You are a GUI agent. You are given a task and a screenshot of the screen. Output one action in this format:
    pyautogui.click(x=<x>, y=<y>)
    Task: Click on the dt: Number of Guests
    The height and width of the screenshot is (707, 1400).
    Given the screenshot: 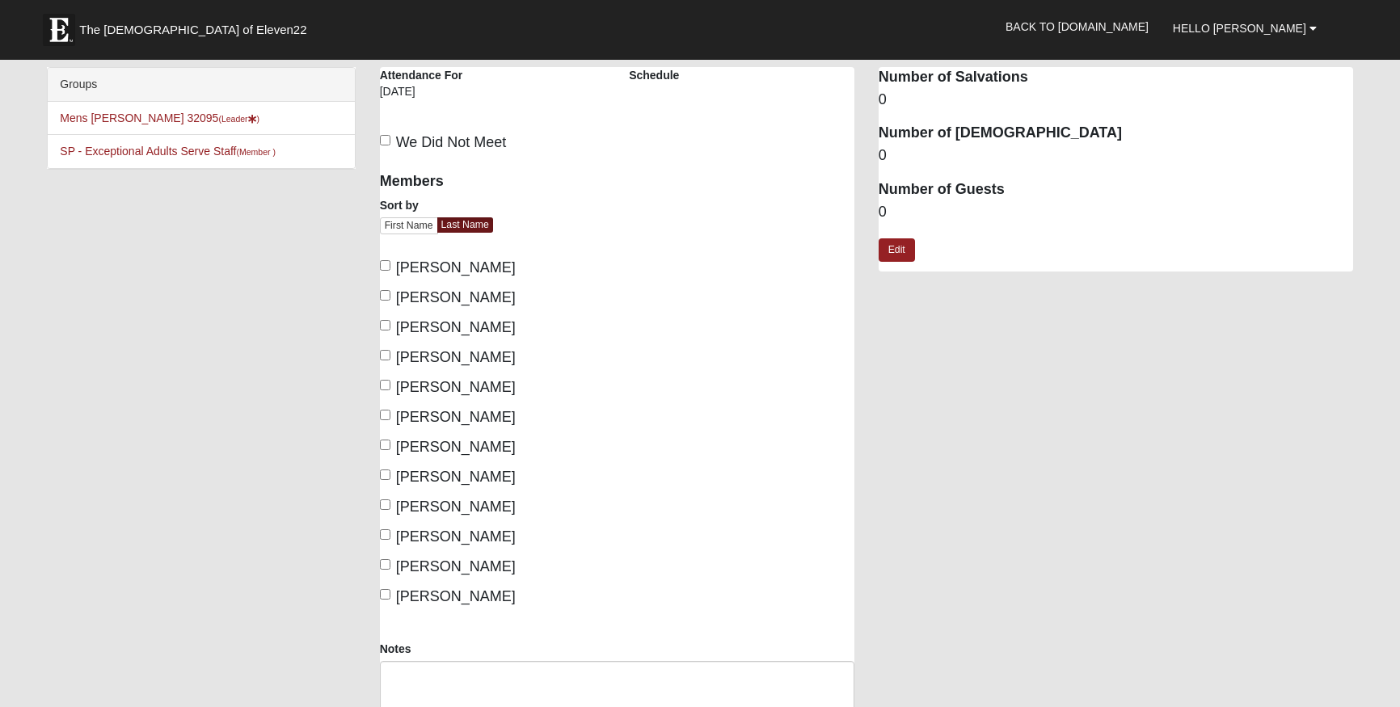 What is the action you would take?
    pyautogui.click(x=1115, y=190)
    